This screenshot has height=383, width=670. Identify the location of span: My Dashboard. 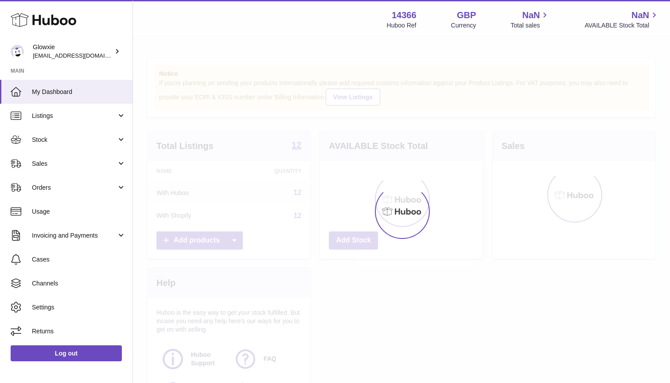
(79, 92).